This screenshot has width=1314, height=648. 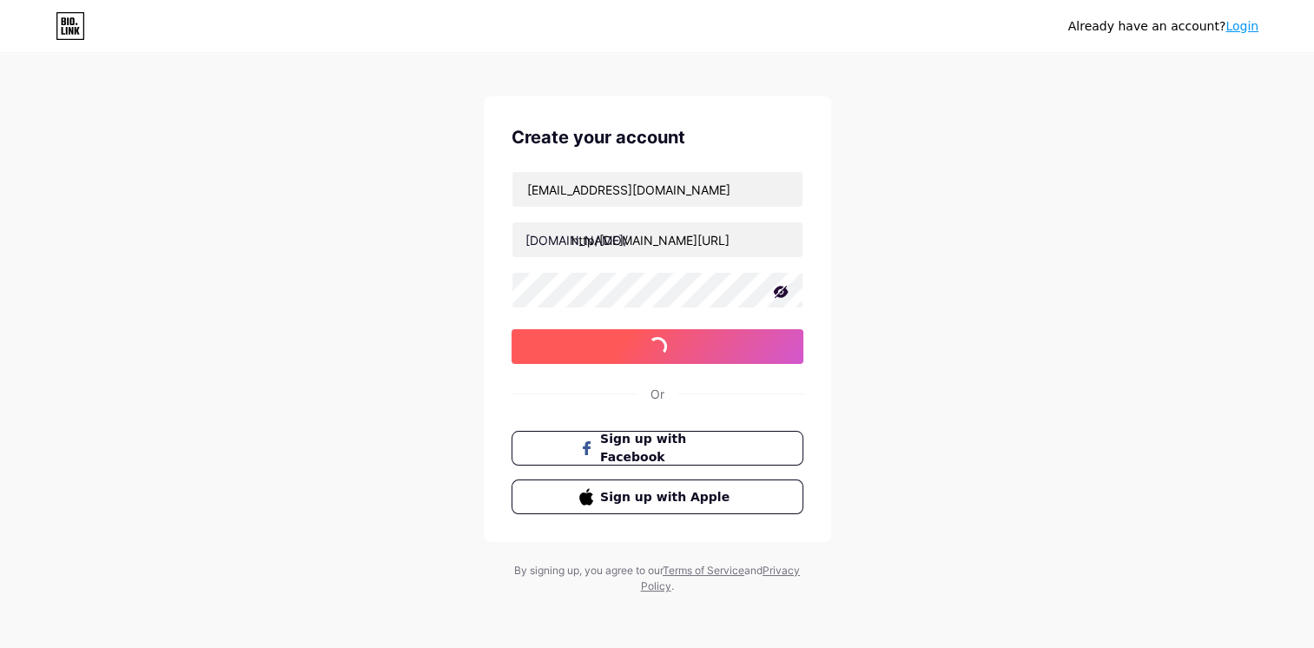 What do you see at coordinates (703, 570) in the screenshot?
I see `a: Terms of Service` at bounding box center [703, 570].